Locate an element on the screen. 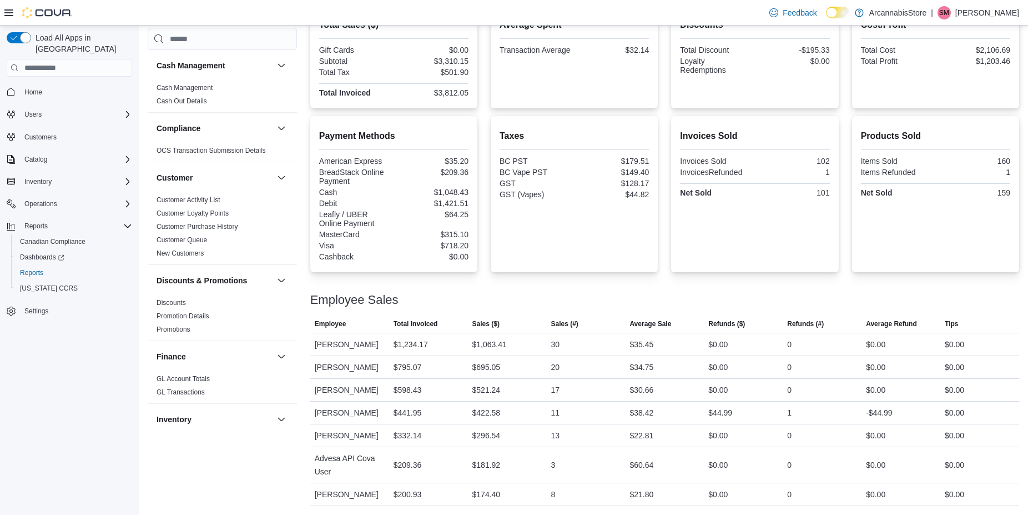  div: $149.40 is located at coordinates (613, 172).